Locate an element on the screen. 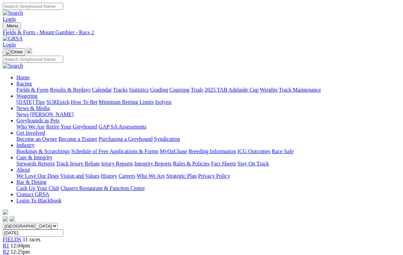 This screenshot has width=403, height=255. a: 2025 TAB Adelaide Cup is located at coordinates (231, 89).